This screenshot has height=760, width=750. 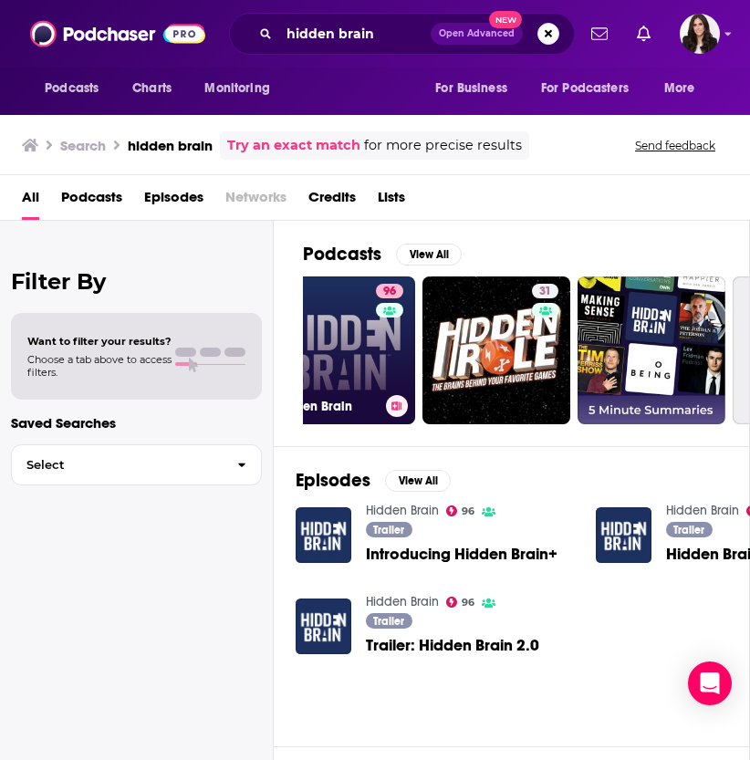 I want to click on button: Send feedback, so click(x=675, y=145).